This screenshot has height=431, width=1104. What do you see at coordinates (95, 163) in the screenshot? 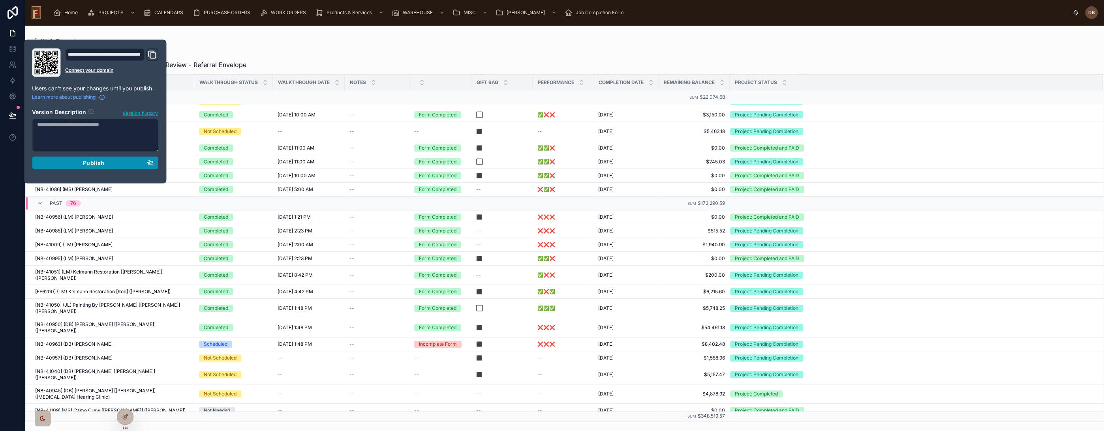
I see `button: Publish` at bounding box center [95, 163].